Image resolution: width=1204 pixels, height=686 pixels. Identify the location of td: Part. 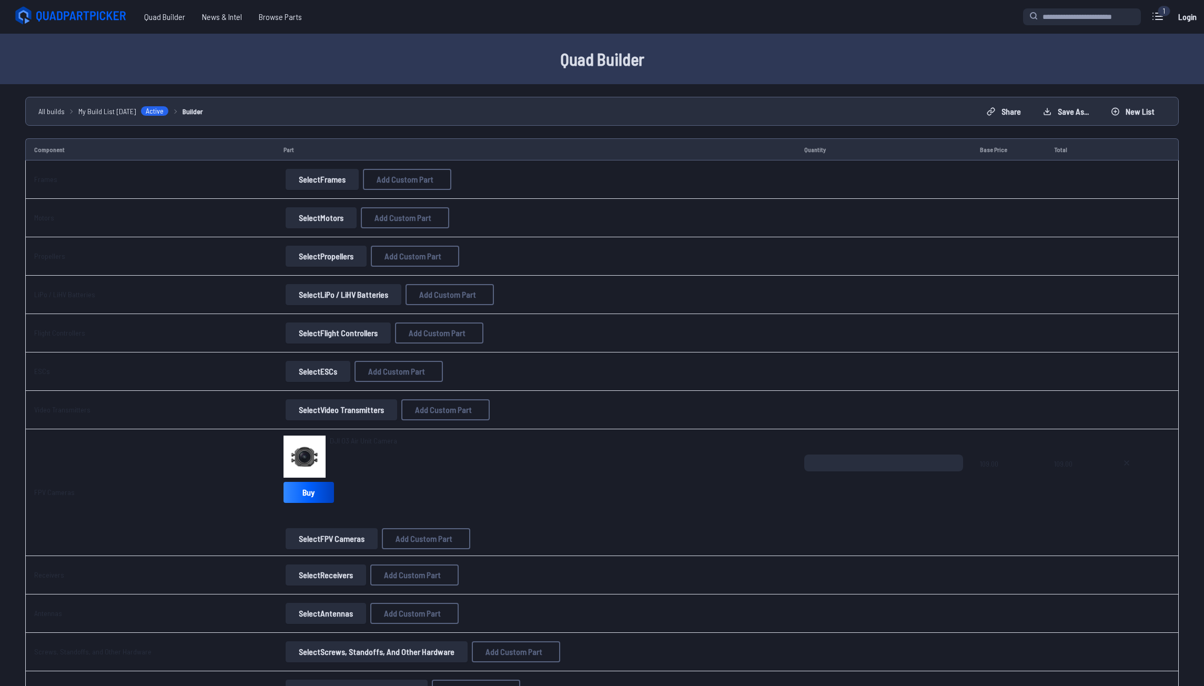
(535, 149).